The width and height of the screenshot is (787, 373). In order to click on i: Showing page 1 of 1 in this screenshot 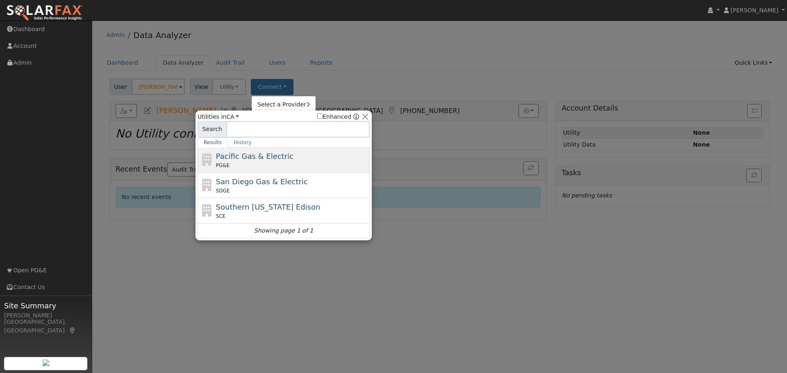, I will do `click(284, 231)`.